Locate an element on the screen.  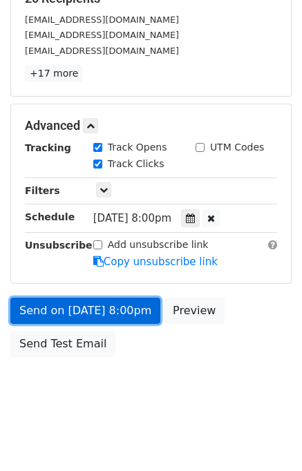
strong: Filters is located at coordinates (42, 191).